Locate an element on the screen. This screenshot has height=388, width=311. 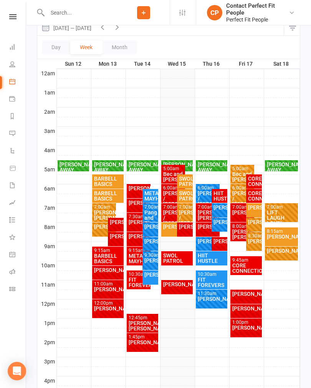
a: Payments is located at coordinates (18, 100).